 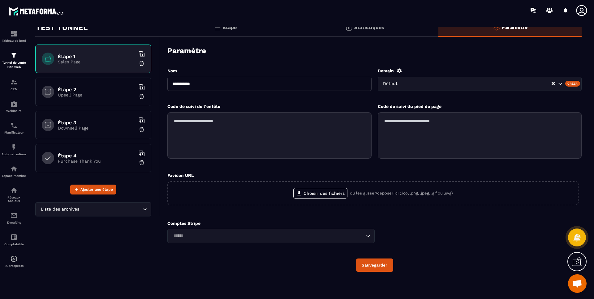 What do you see at coordinates (14, 89) in the screenshot?
I see `p: CRM` at bounding box center [14, 89].